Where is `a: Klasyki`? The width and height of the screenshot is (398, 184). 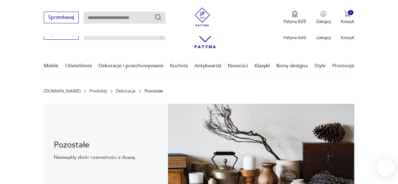 a: Klasyki is located at coordinates (262, 66).